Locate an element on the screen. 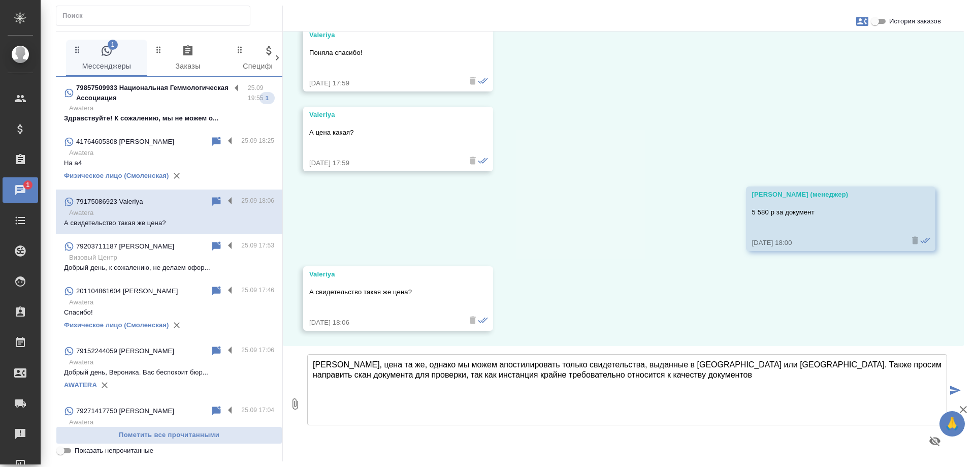 Image resolution: width=975 pixels, height=467 pixels. span: Заказы is located at coordinates (188, 58).